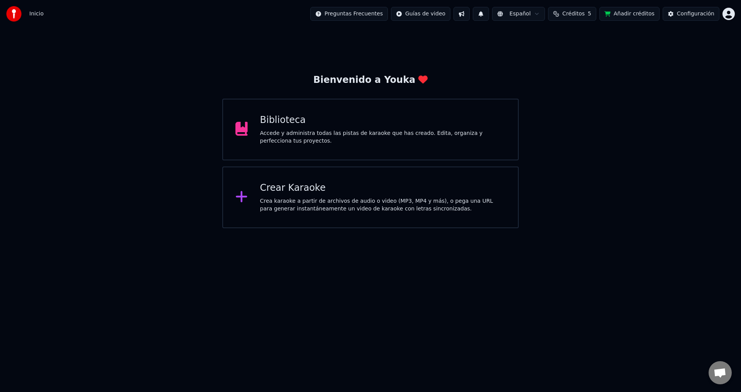 The height and width of the screenshot is (392, 741). I want to click on div: Crea karaoke a partir de archivos de audio o video (MP3, MP4 y más), o pega una URL para generar ..., so click(383, 205).